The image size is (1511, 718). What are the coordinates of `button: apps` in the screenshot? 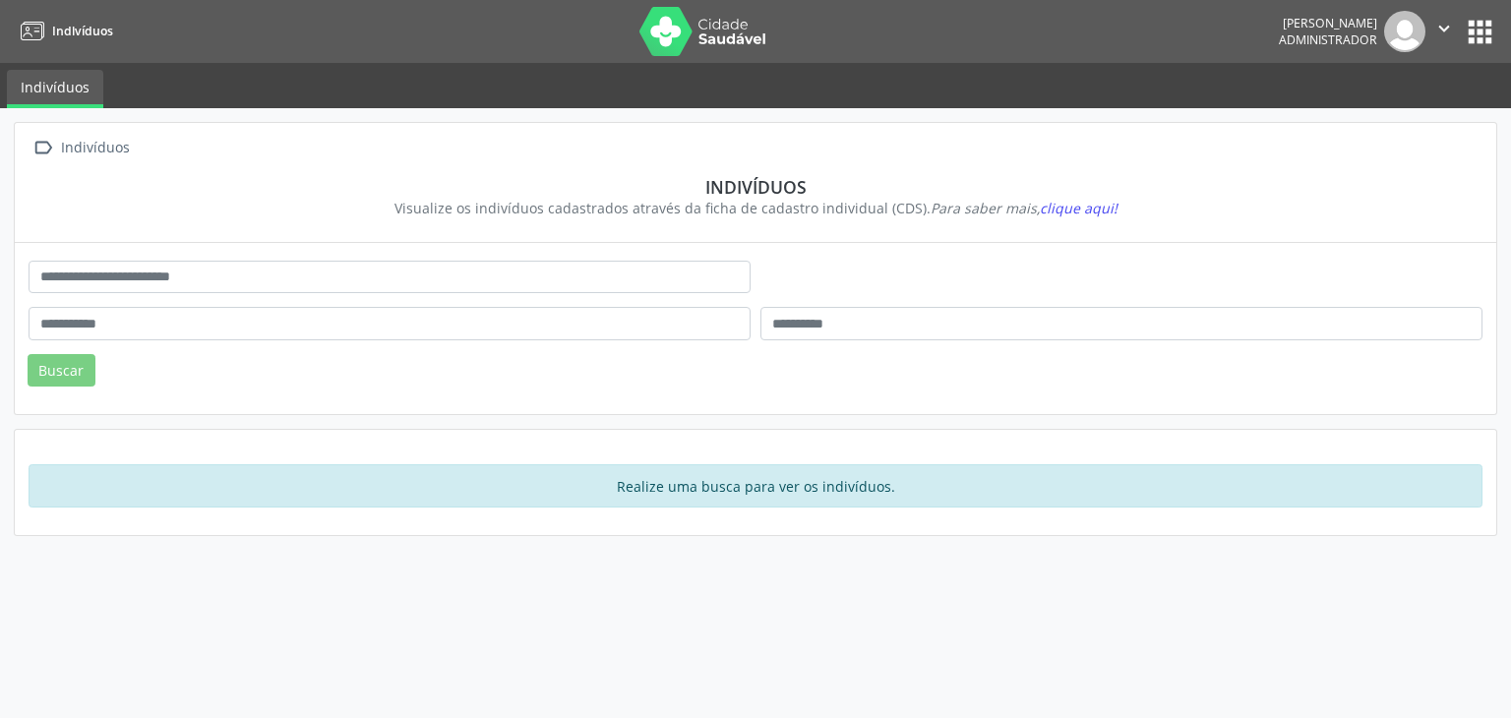 It's located at (1480, 31).